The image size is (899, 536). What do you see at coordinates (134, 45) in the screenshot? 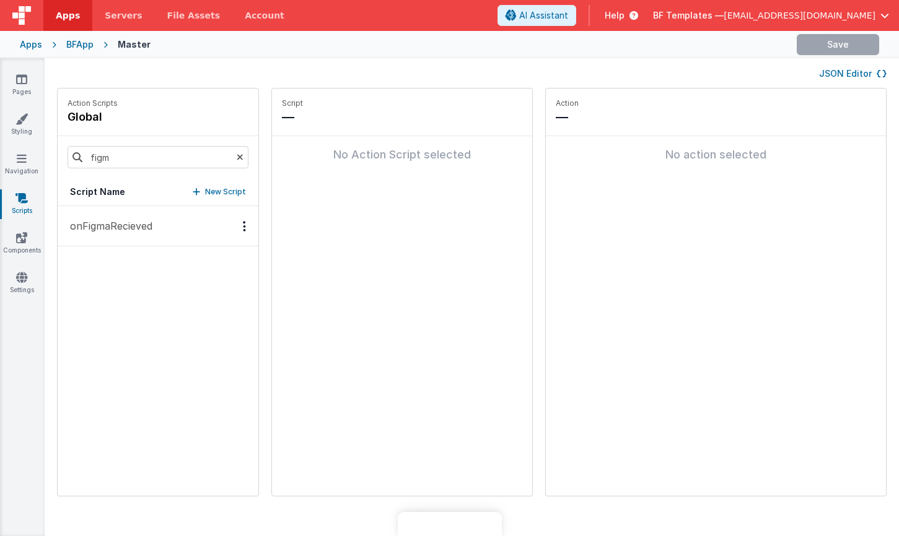
I see `div: Master` at bounding box center [134, 45].